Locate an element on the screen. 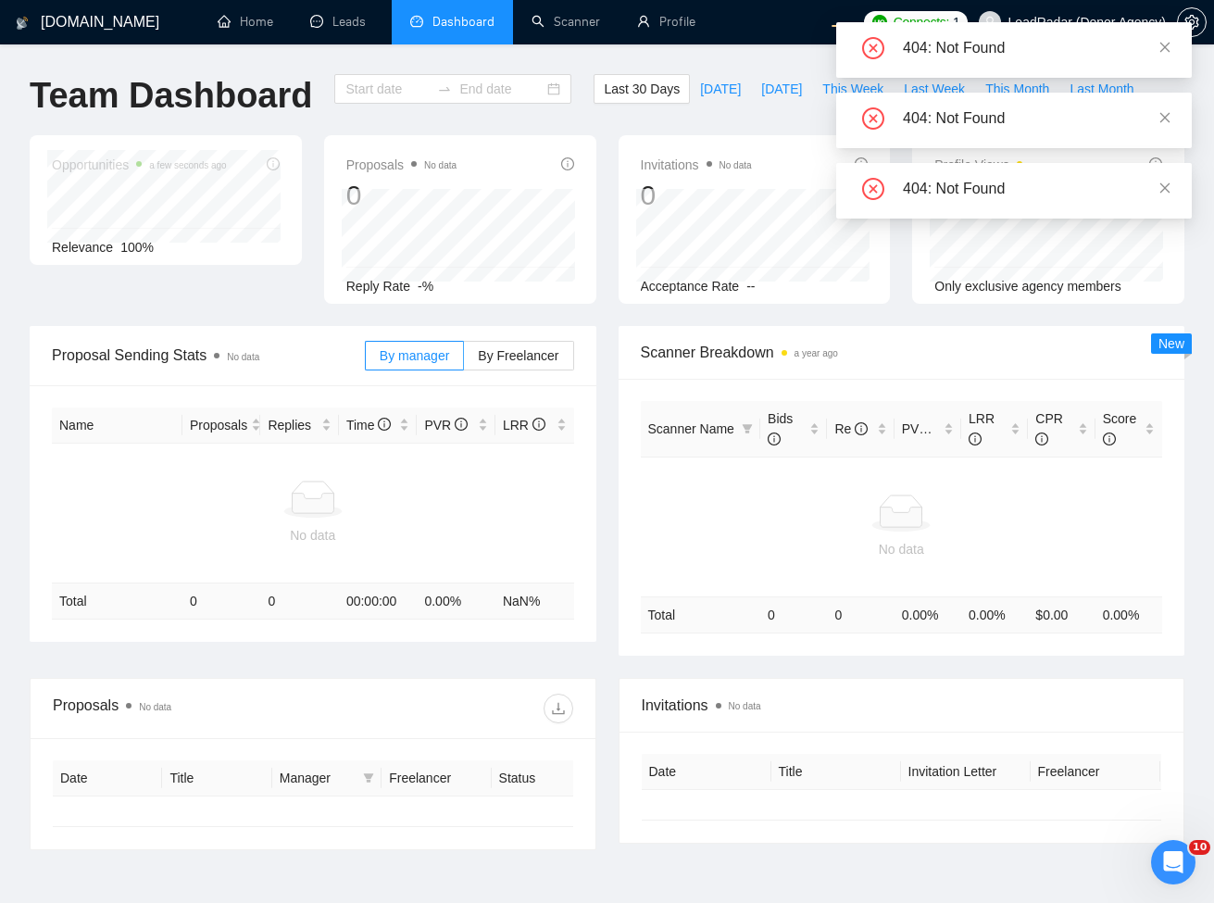  span: Status is located at coordinates (537, 778).